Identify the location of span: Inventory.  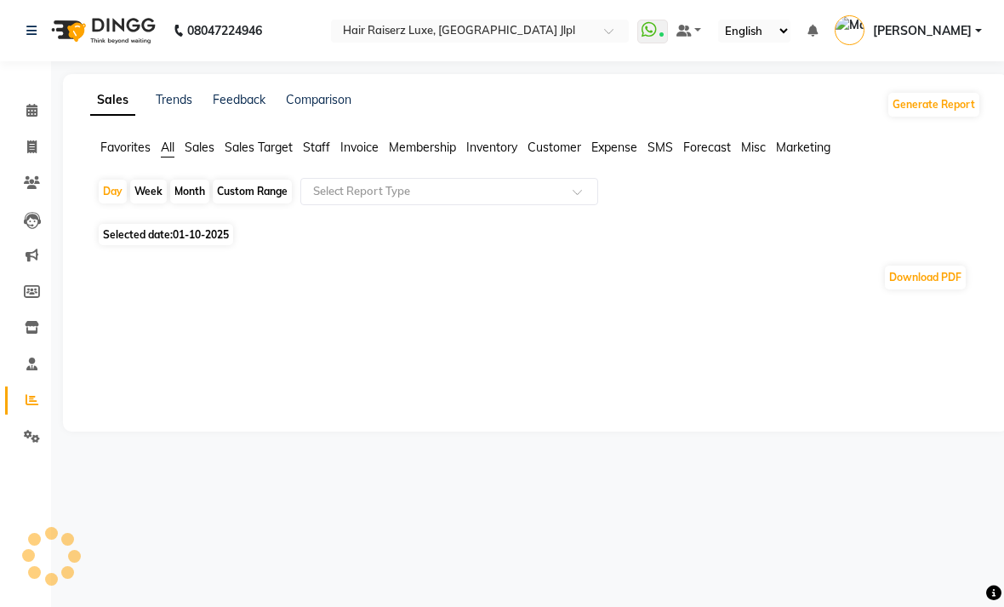
(492, 147).